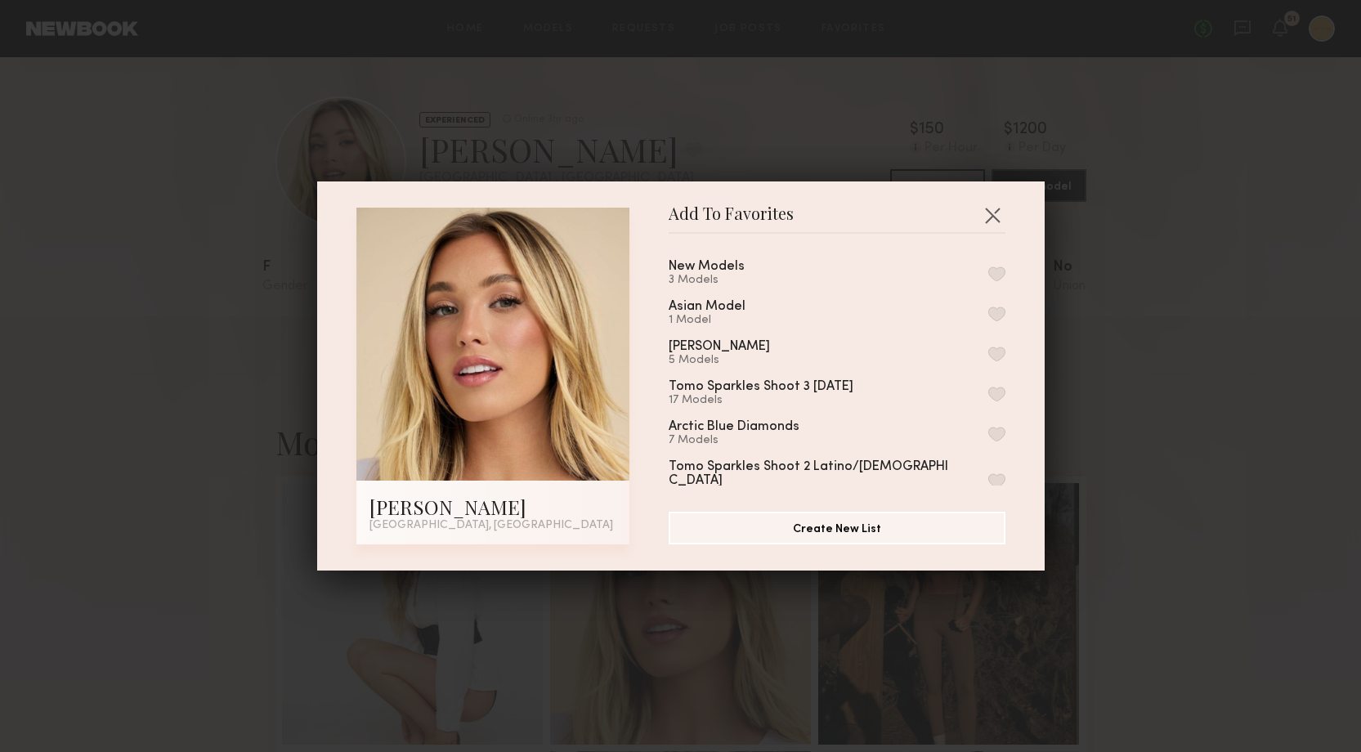  What do you see at coordinates (706, 266) in the screenshot?
I see `div: New Models` at bounding box center [706, 266].